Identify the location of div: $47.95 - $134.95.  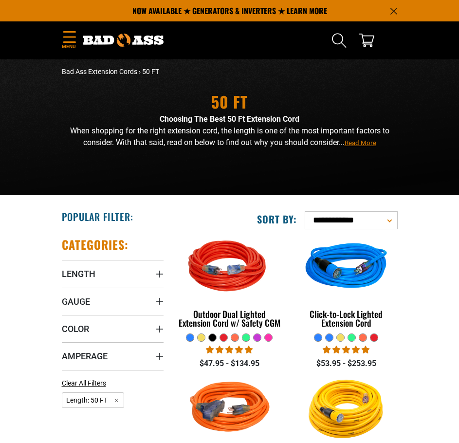
(229, 364).